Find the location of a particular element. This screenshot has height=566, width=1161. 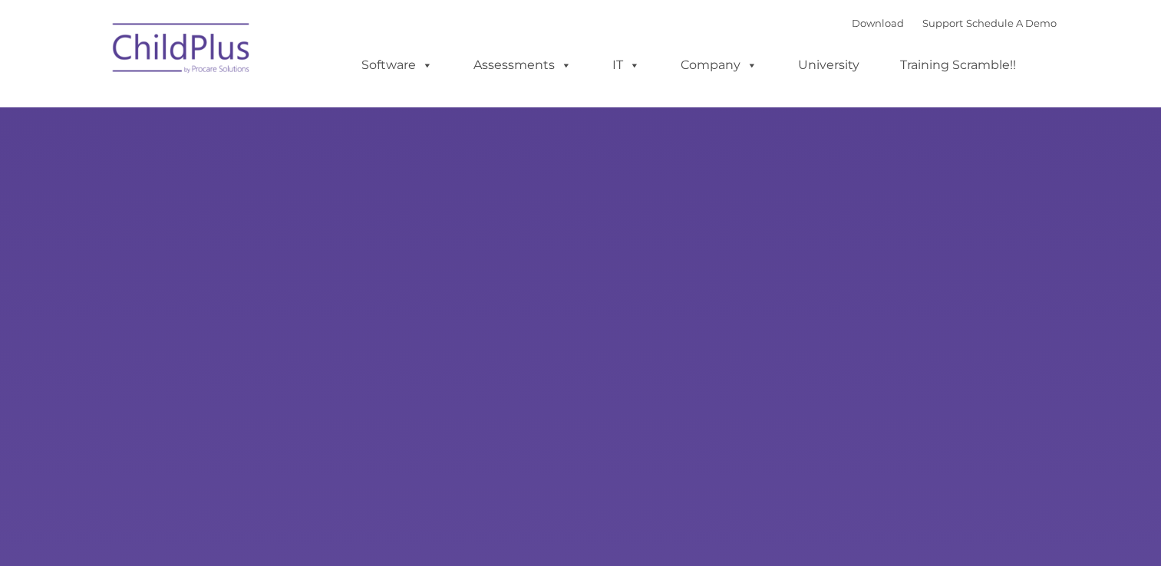

a: Software is located at coordinates (397, 65).